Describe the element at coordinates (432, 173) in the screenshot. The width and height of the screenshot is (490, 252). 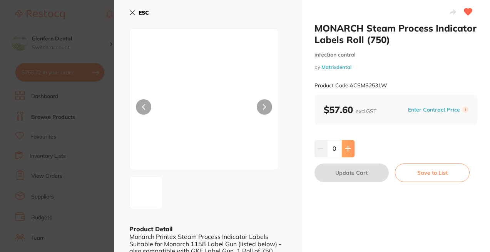
I see `button: Save to List` at that location.